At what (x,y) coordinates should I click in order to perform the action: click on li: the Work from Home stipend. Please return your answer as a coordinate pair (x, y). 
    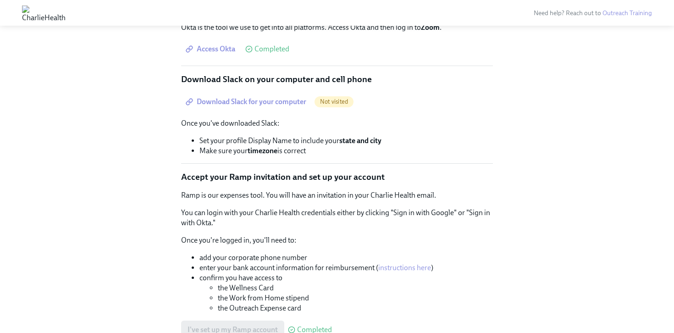
    Looking at the image, I should click on (355, 298).